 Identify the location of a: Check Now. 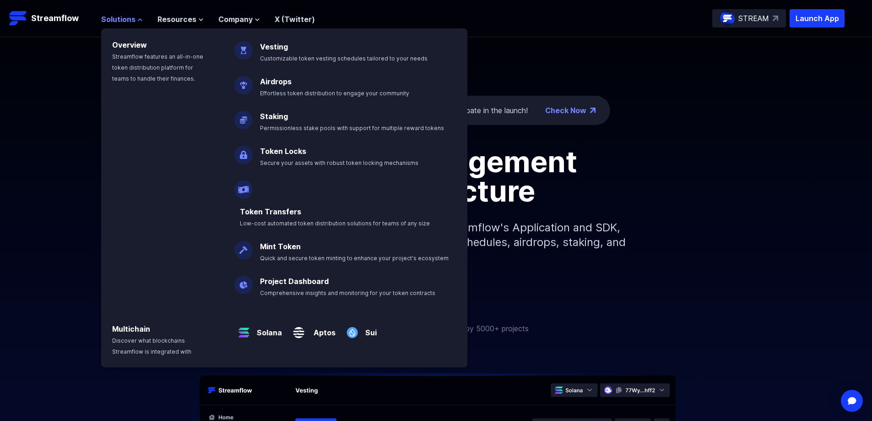
(566, 110).